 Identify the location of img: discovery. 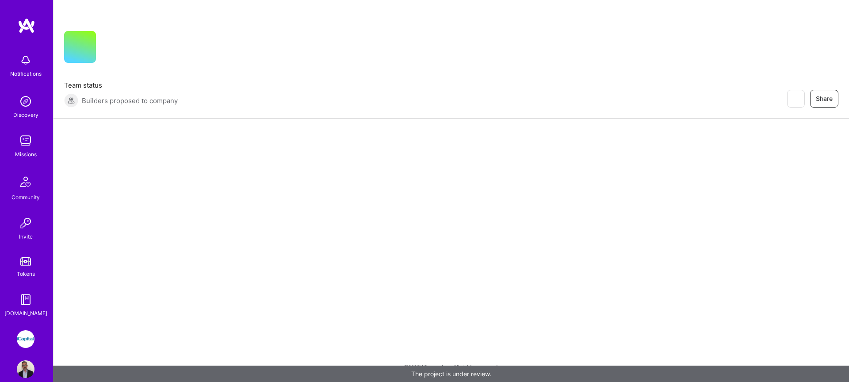
(26, 101).